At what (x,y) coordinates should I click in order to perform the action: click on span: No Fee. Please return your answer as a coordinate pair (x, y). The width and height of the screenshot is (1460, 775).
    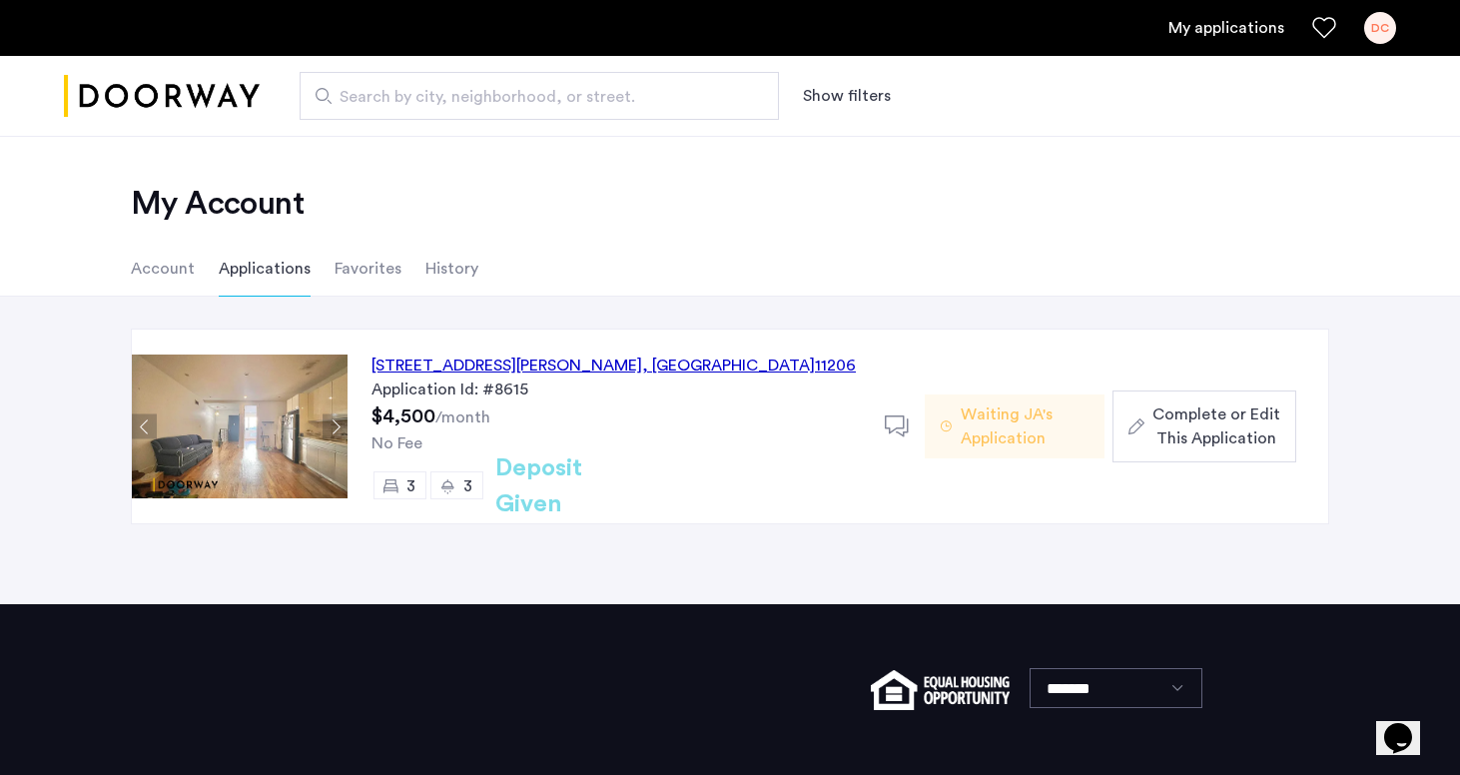
    Looking at the image, I should click on (397, 444).